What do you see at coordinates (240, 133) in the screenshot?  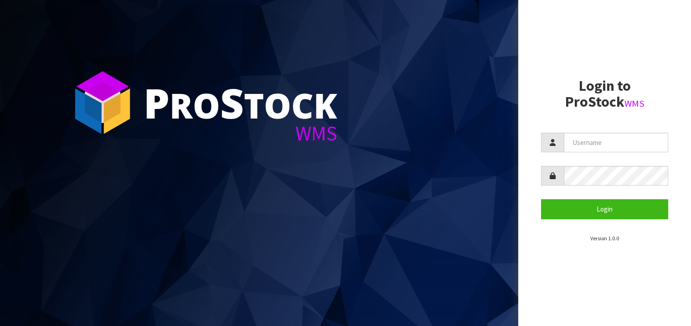 I see `div: WMS` at bounding box center [240, 133].